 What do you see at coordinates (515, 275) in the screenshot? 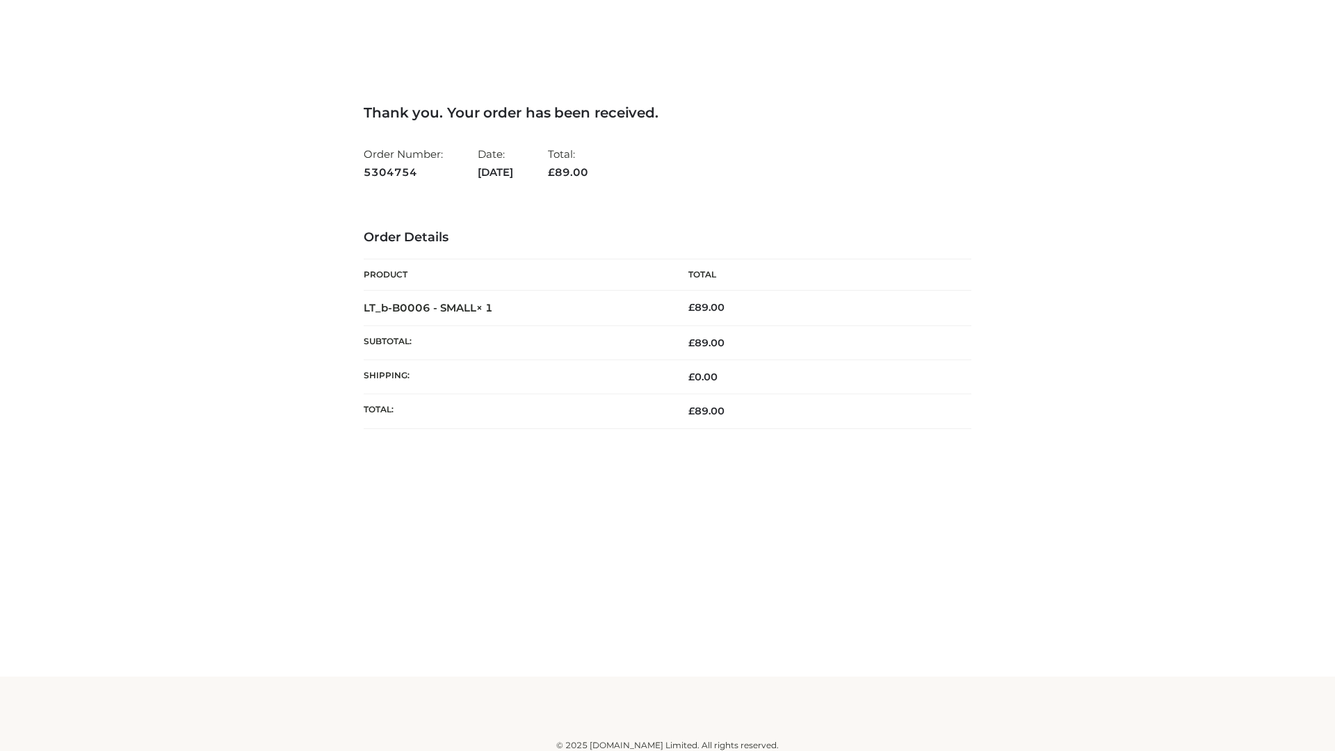
I see `th: Product` at bounding box center [515, 275].